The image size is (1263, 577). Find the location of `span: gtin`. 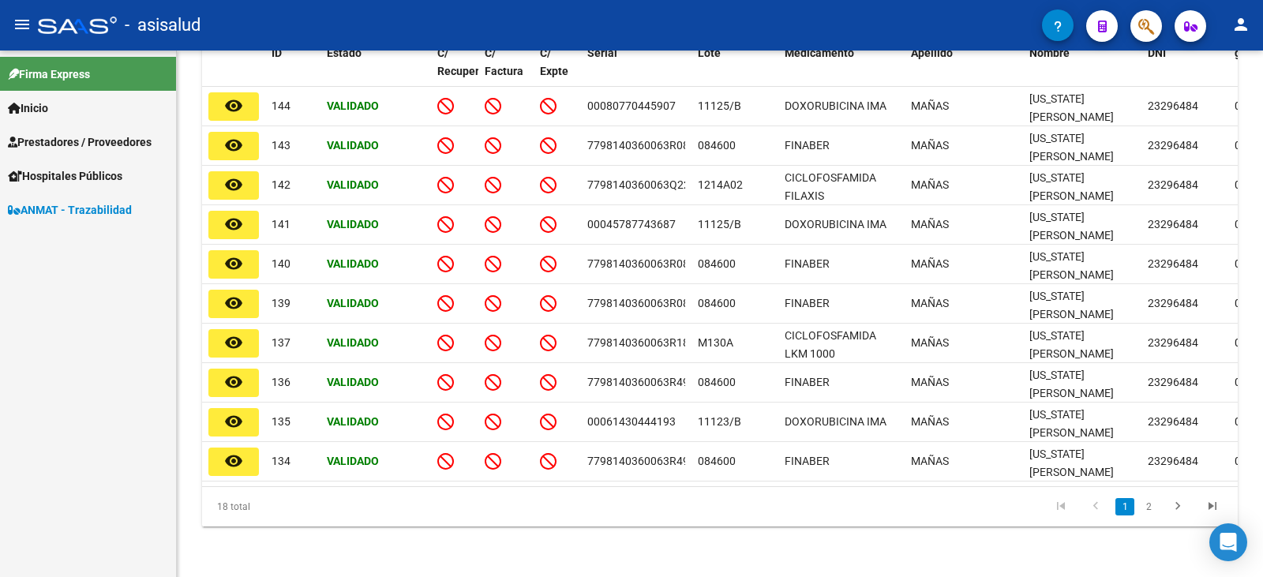

span: gtin is located at coordinates (1244, 53).